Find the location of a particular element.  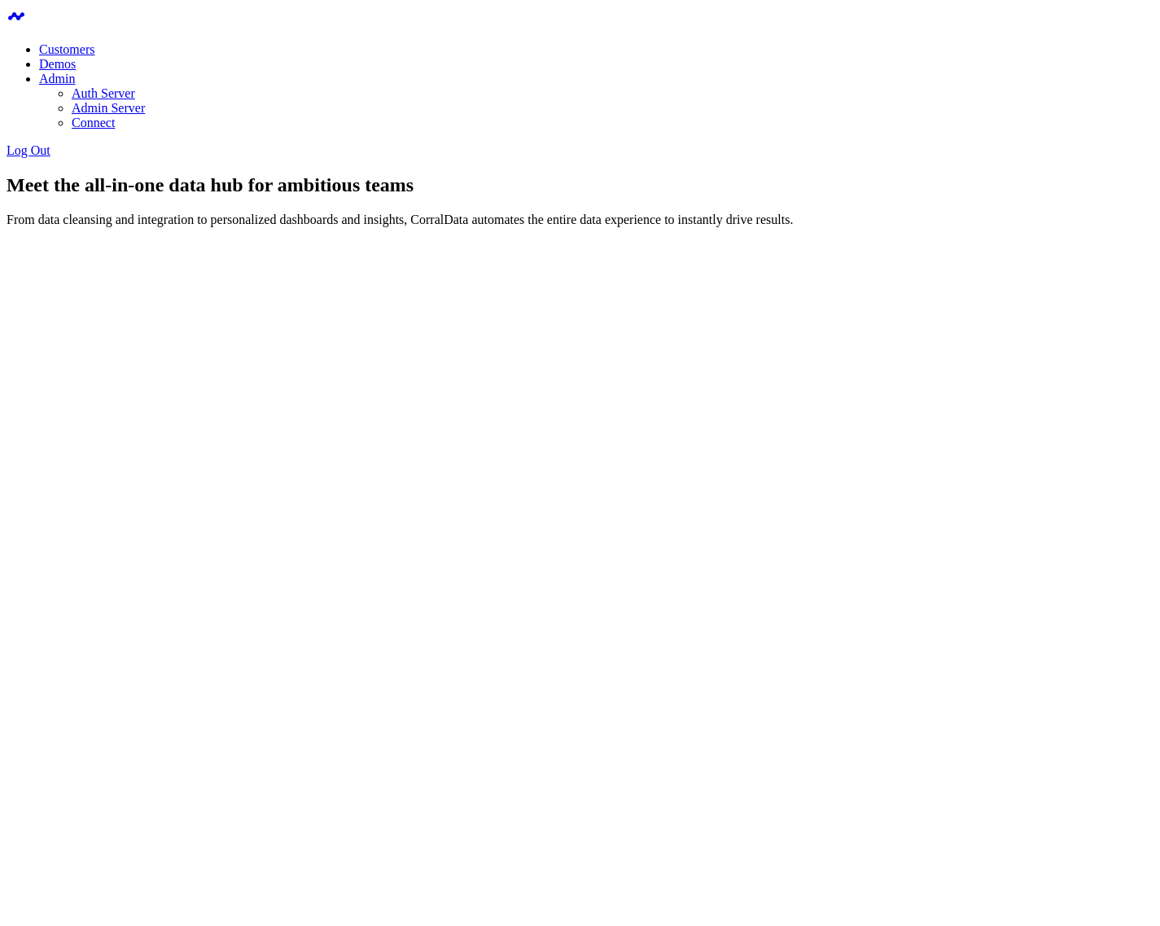

a: Admin Server is located at coordinates (108, 107).